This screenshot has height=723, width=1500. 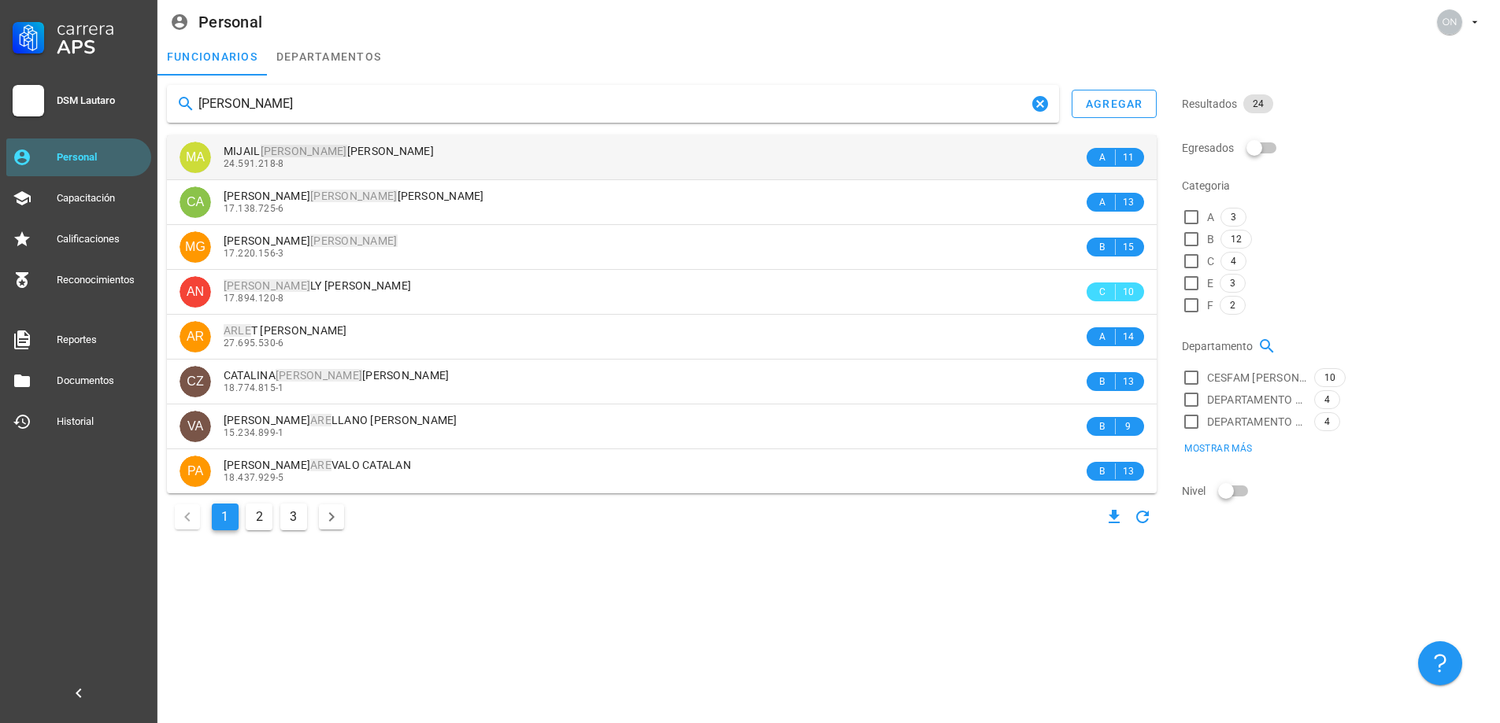 I want to click on span: Mostrar más, so click(x=1217, y=449).